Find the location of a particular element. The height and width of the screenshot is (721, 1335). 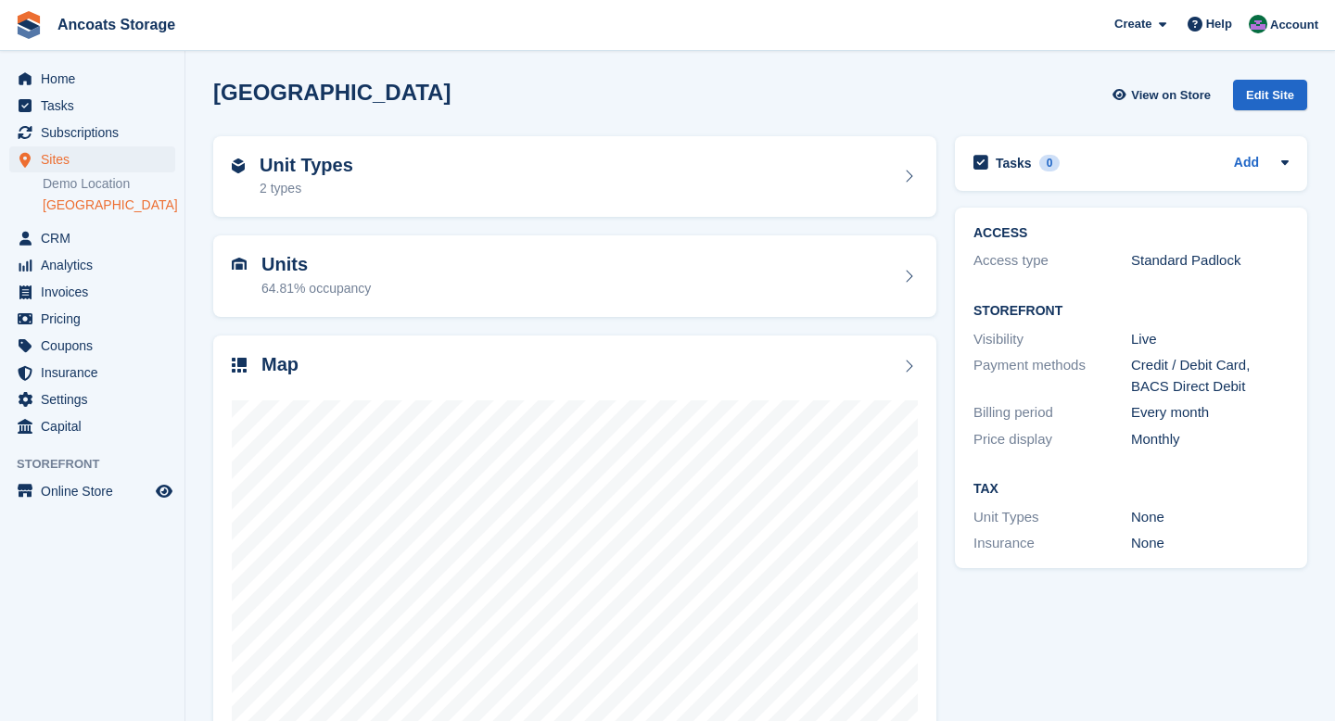

a: Ancoats Storage is located at coordinates (116, 24).